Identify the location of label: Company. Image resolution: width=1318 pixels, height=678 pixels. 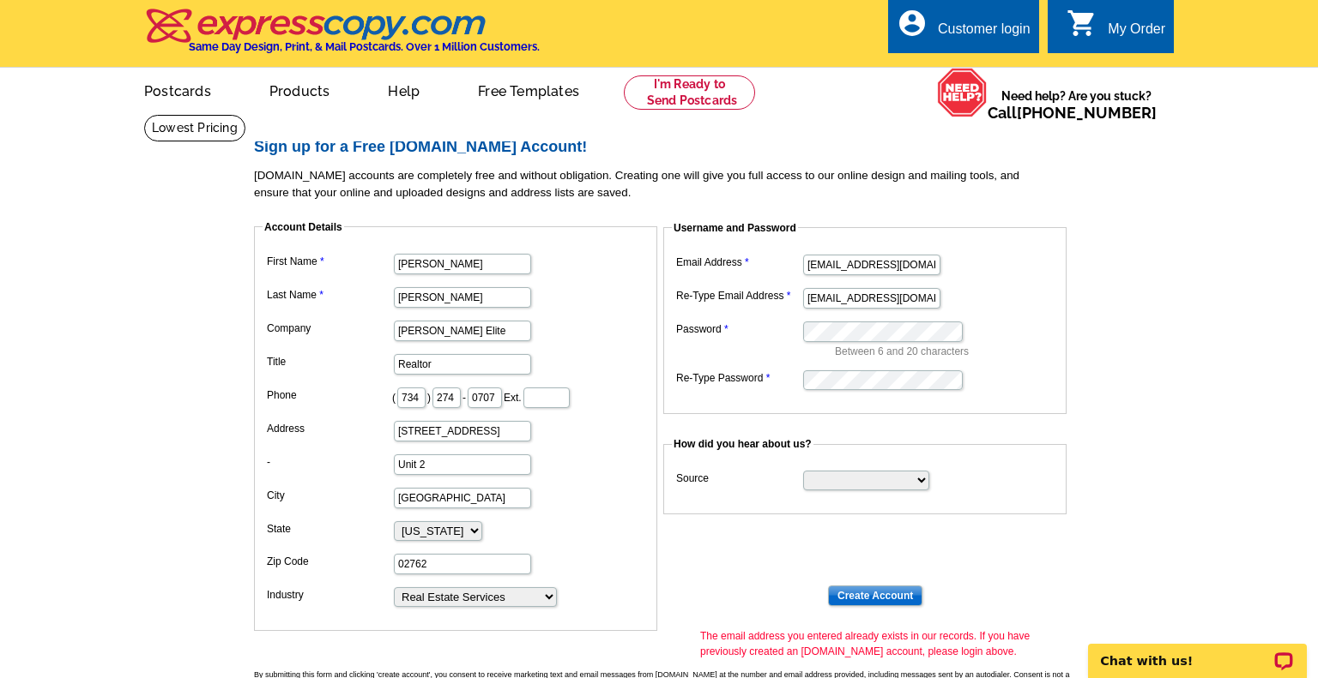
(329, 329).